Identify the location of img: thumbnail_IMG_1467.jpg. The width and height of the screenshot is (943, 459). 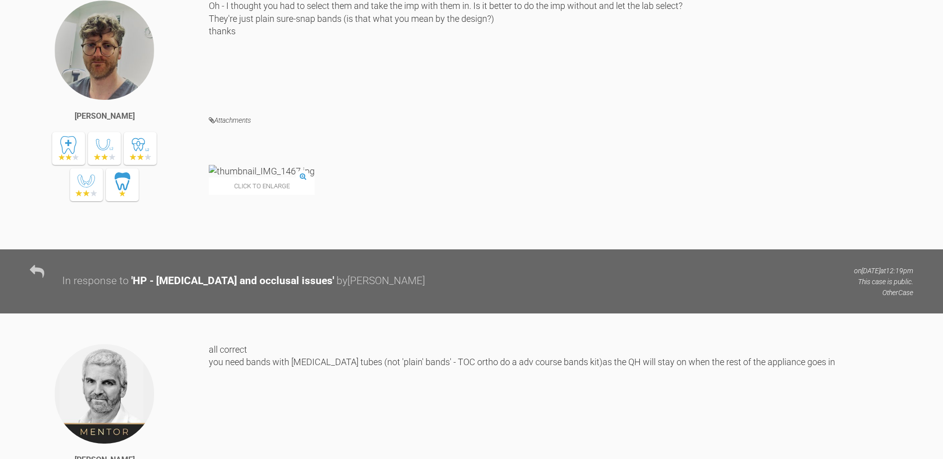
(261, 171).